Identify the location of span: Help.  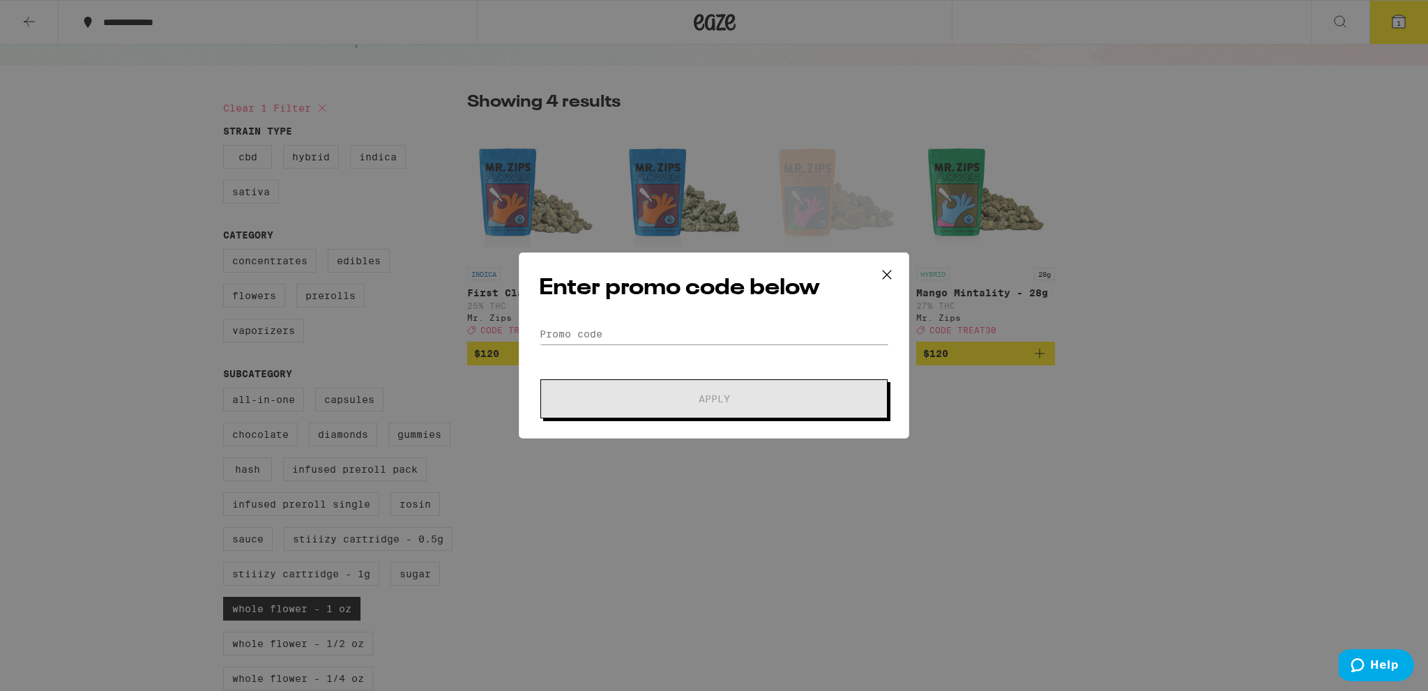
(45, 16).